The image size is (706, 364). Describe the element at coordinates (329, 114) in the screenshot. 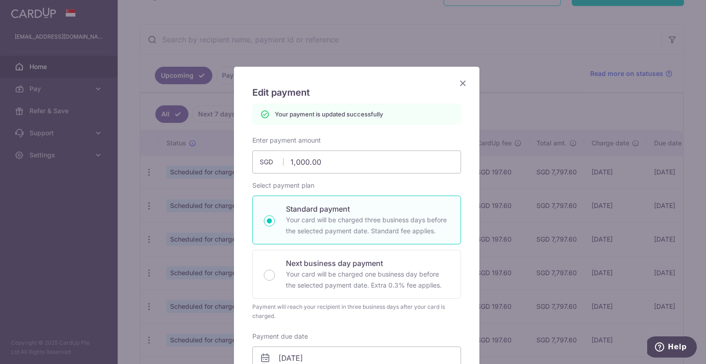

I see `p: Your payment is updated successfully` at that location.